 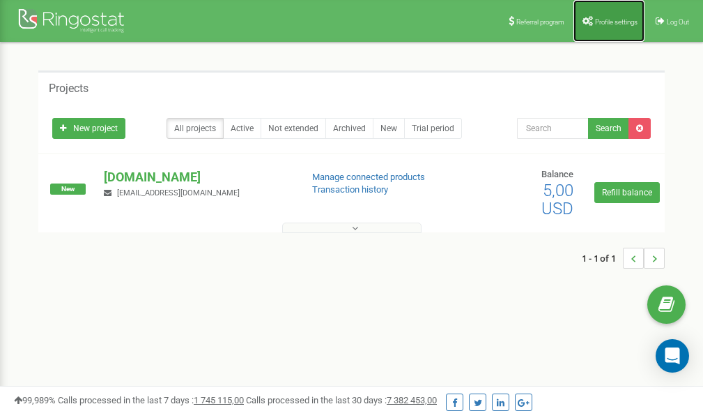 What do you see at coordinates (616, 22) in the screenshot?
I see `span: Profile settings` at bounding box center [616, 22].